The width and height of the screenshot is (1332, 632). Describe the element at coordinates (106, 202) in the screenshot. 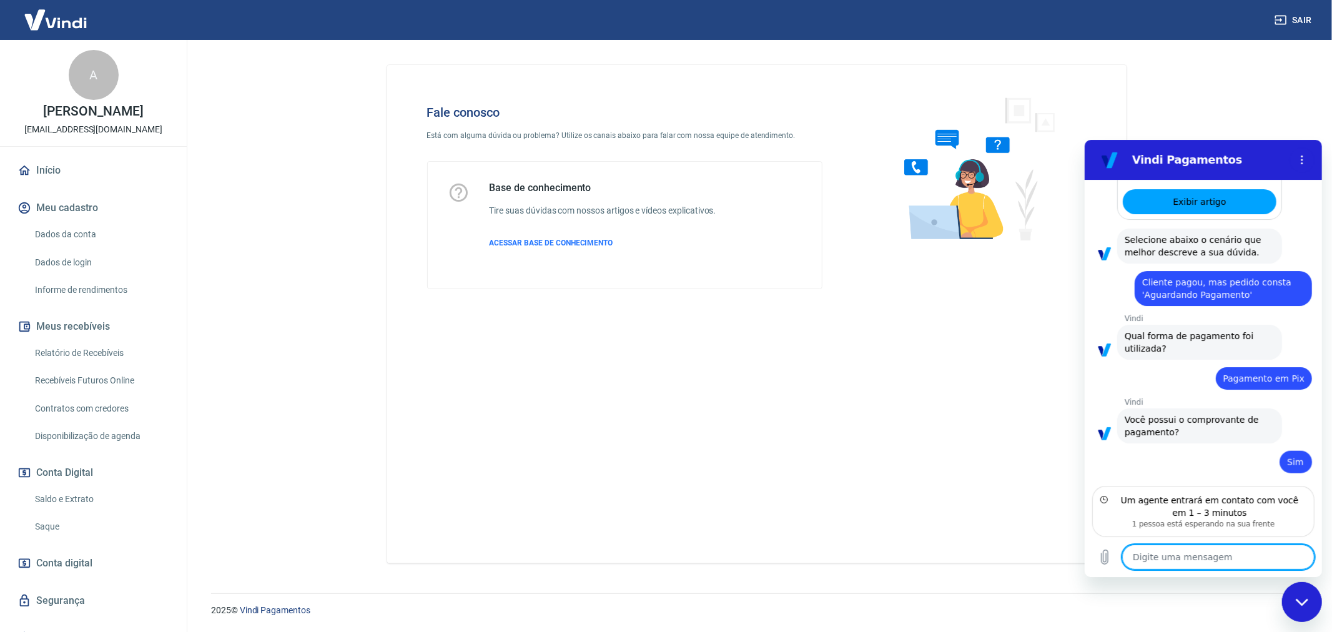

I see `span: Qual forma de pagamento foi utilizada?` at that location.